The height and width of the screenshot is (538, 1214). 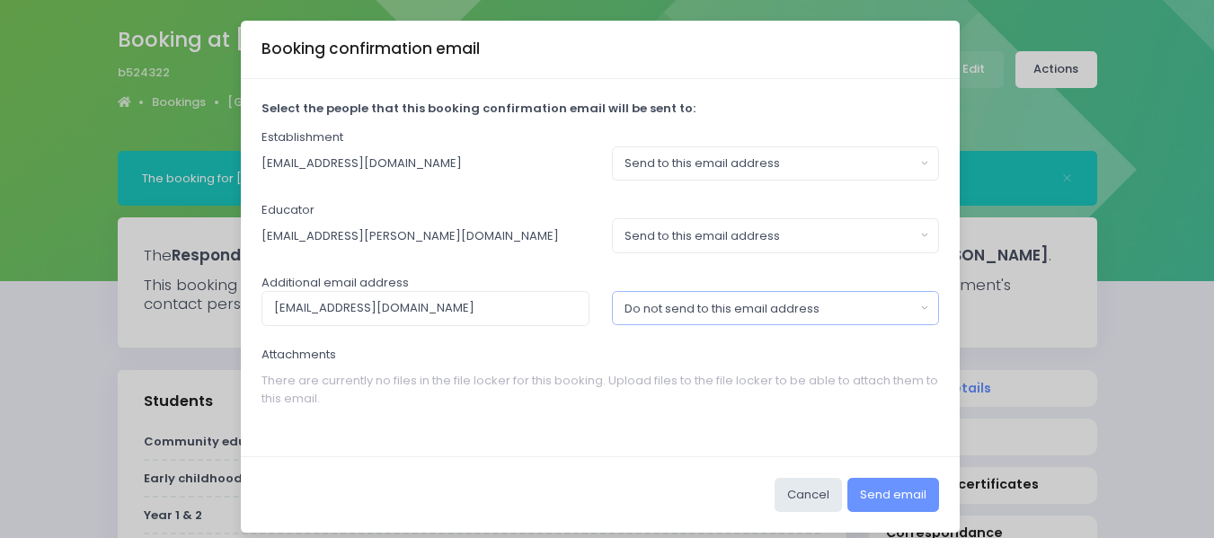 What do you see at coordinates (808, 495) in the screenshot?
I see `button: Cancel` at bounding box center [808, 495].